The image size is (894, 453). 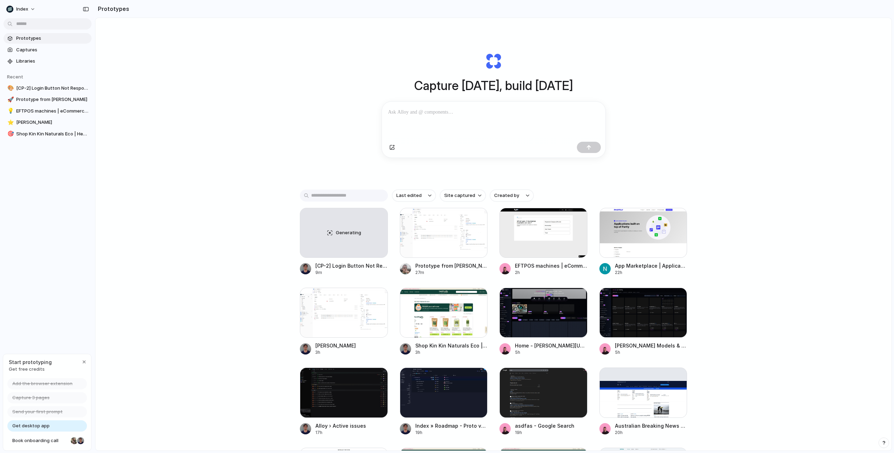 What do you see at coordinates (512, 196) in the screenshot?
I see `button: Created by` at bounding box center [512, 196].